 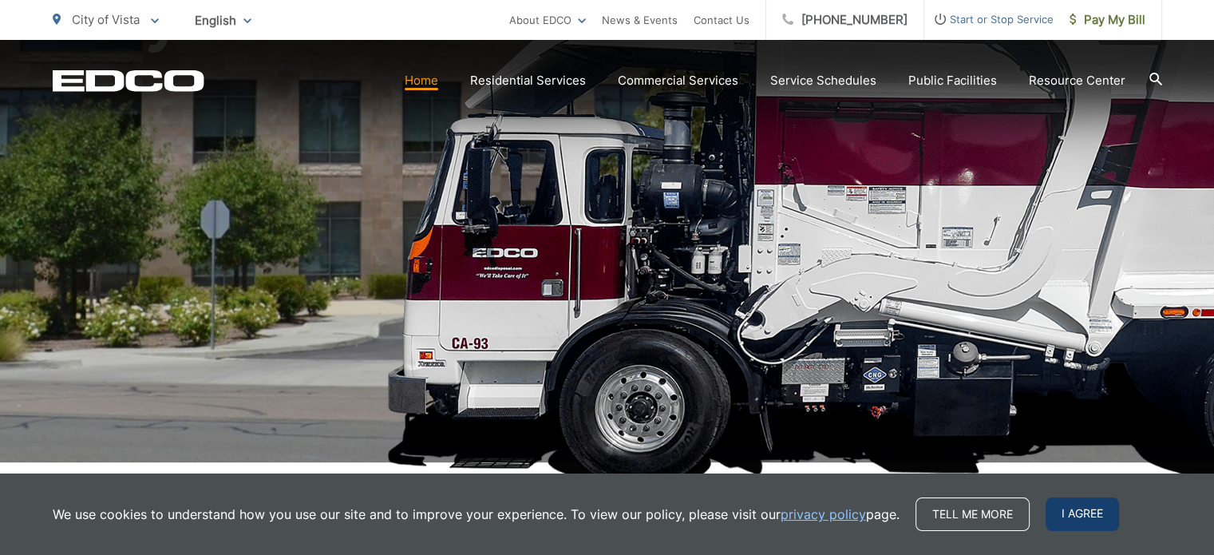 I want to click on a: Tell me more, so click(x=972, y=514).